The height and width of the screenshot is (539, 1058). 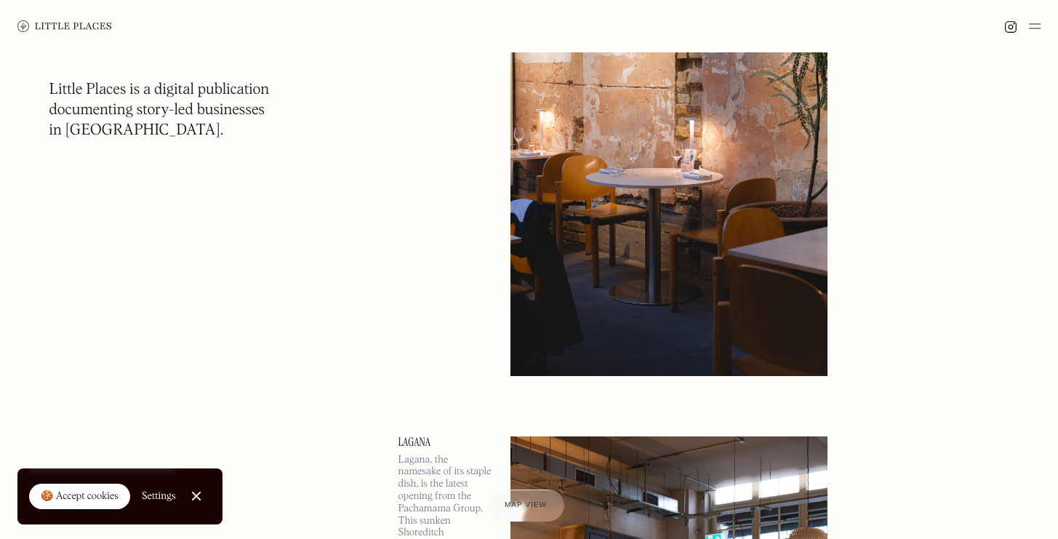 I want to click on a: Close Cookie Popup, so click(x=196, y=496).